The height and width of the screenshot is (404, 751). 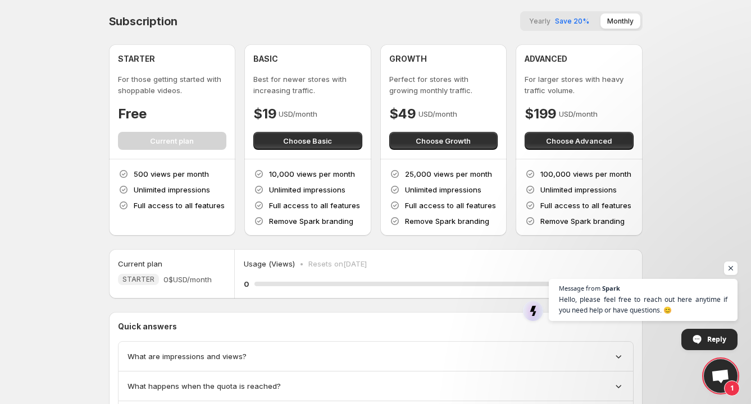 I want to click on span: Reply, so click(x=717, y=339).